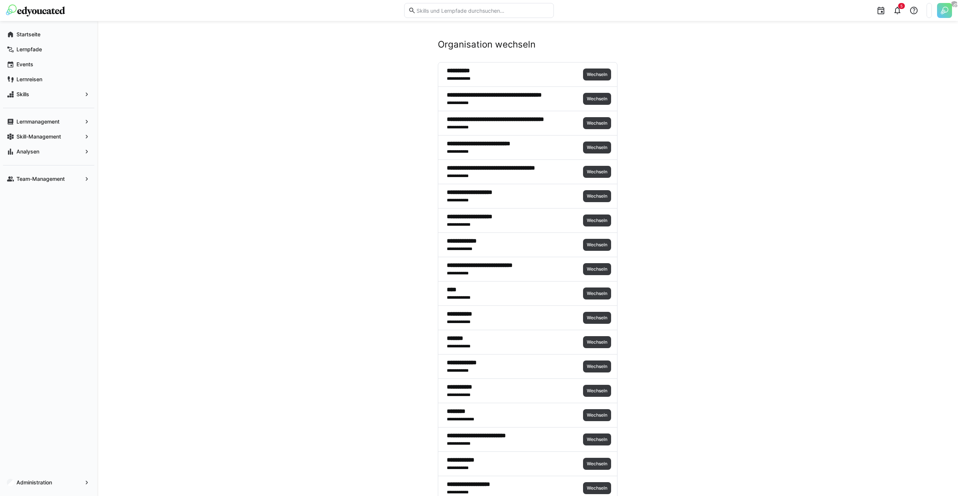  Describe the element at coordinates (483, 10) in the screenshot. I see `input: Skills und Lernpfade durchsuchen…` at that location.